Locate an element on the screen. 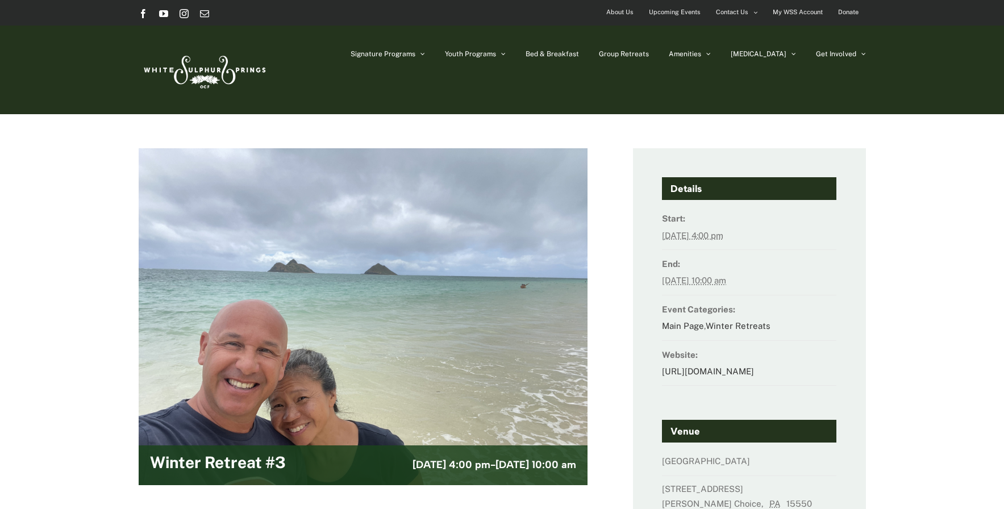  span: Group Retreats is located at coordinates (624, 54).